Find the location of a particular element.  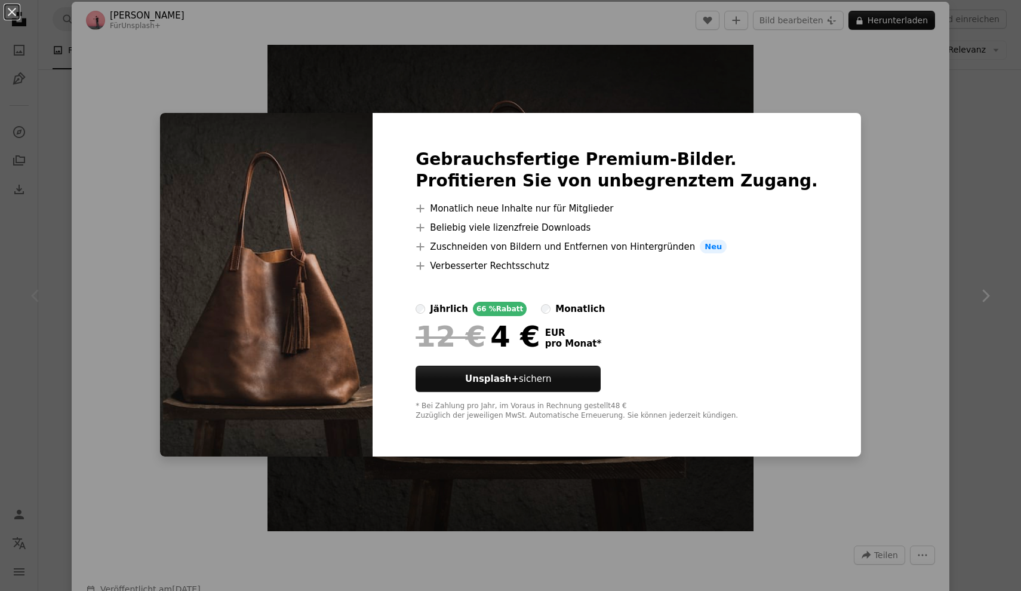

span: Neu is located at coordinates (713, 247).